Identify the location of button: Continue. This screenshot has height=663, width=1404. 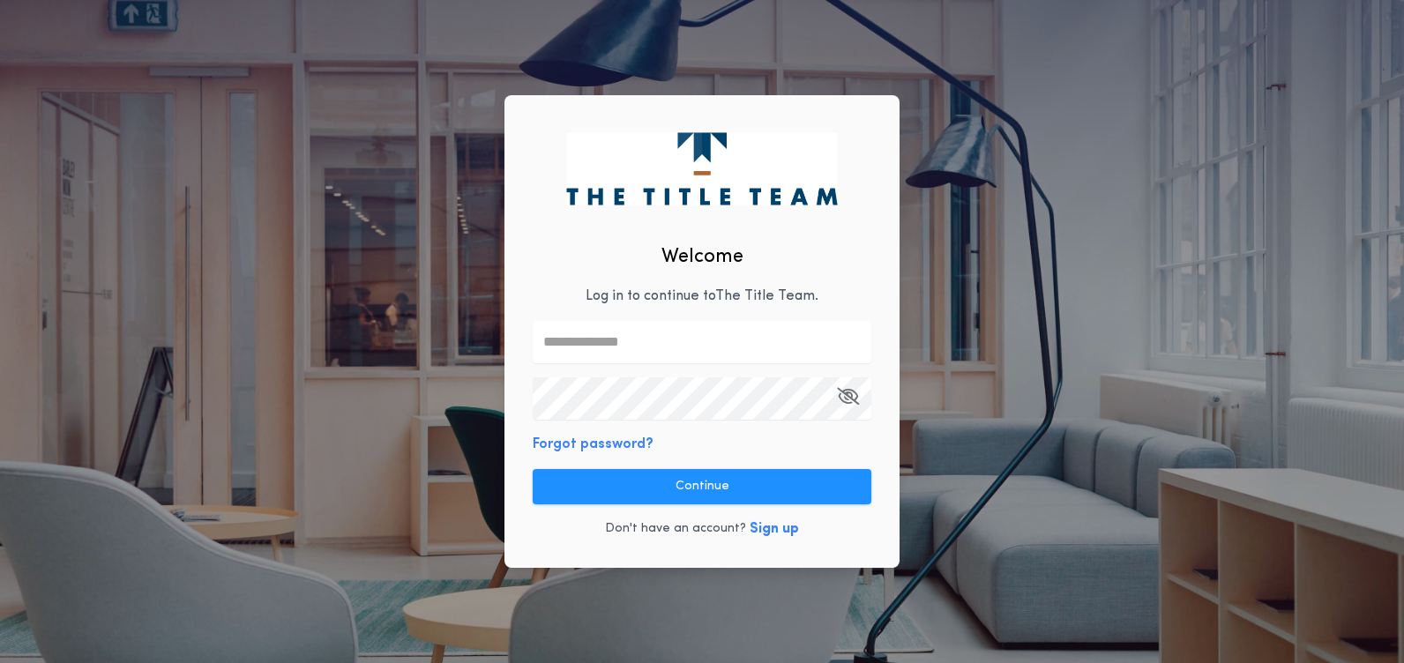
(702, 487).